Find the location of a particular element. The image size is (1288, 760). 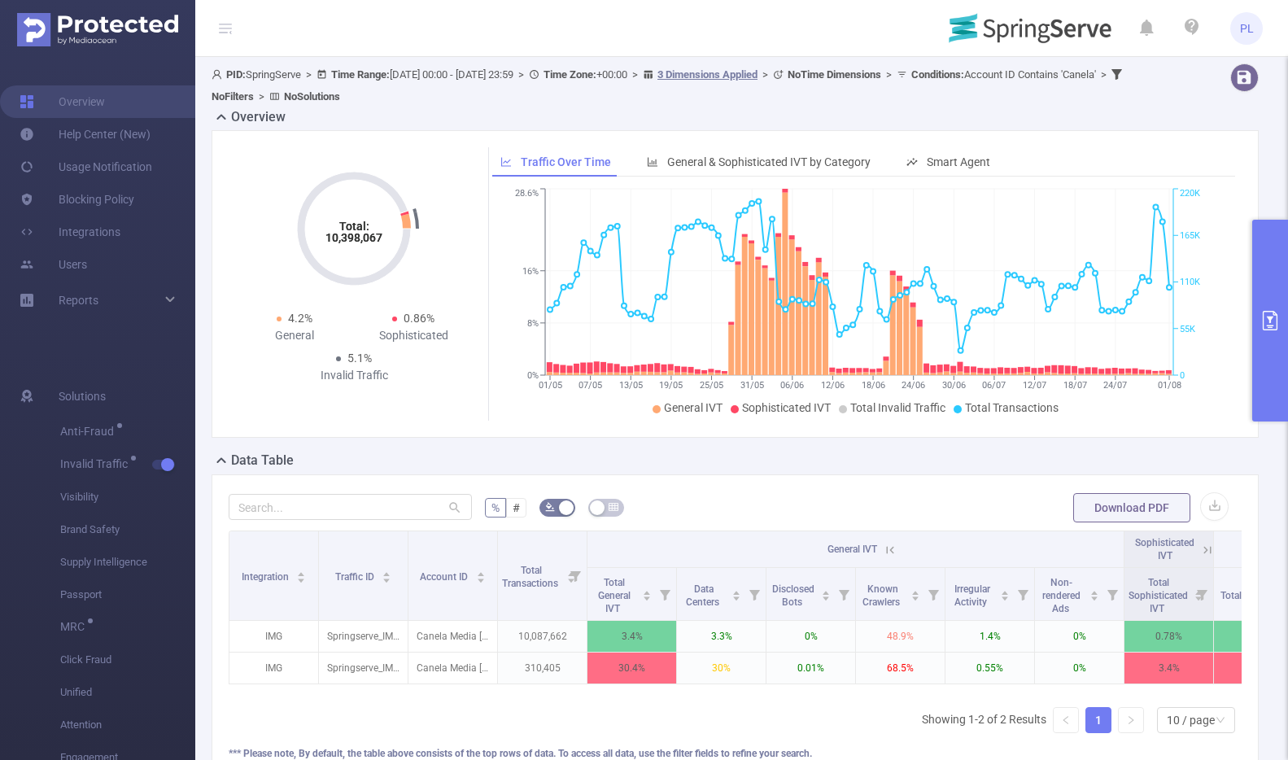

p: 0.55% is located at coordinates (989, 668).